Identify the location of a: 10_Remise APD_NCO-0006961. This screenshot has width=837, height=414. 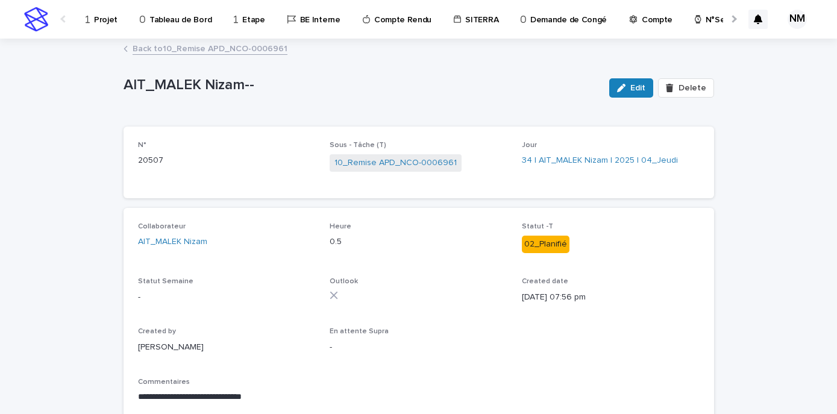
(395, 163).